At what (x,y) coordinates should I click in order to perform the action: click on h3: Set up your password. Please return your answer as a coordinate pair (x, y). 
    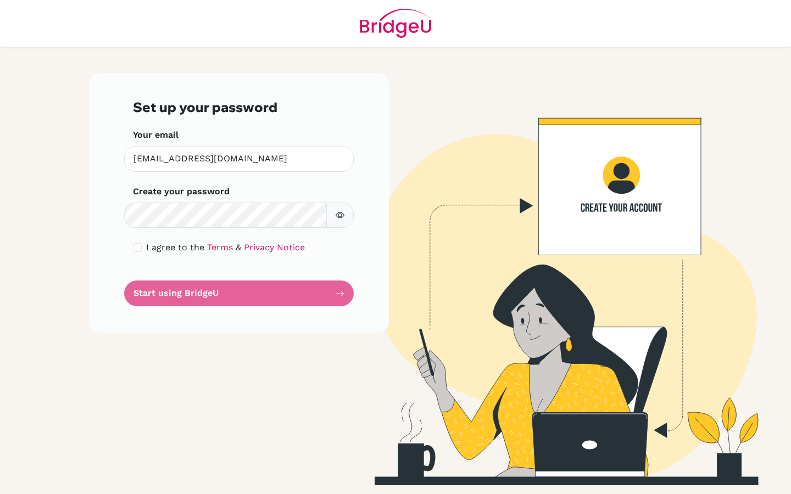
    Looking at the image, I should click on (239, 107).